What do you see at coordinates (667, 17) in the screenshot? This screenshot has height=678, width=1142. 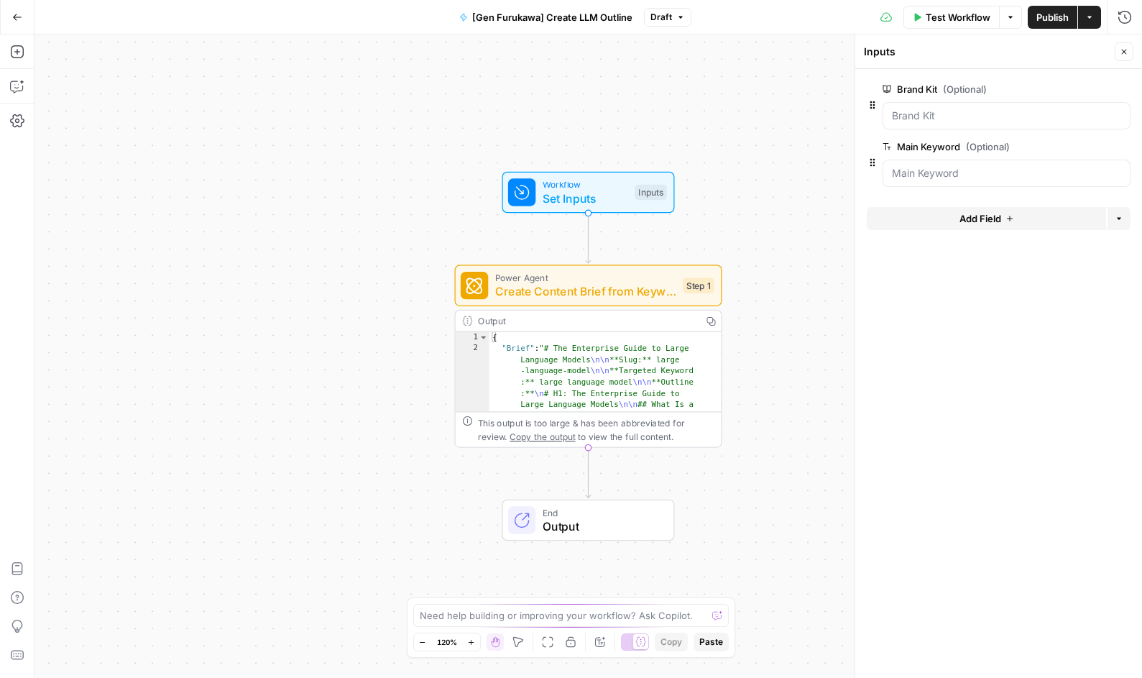 I see `button: Draft` at bounding box center [667, 17].